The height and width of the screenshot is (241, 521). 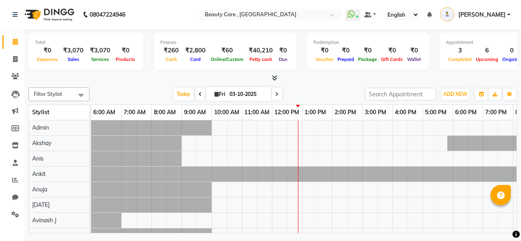 I want to click on a: 8:00 AM, so click(x=165, y=112).